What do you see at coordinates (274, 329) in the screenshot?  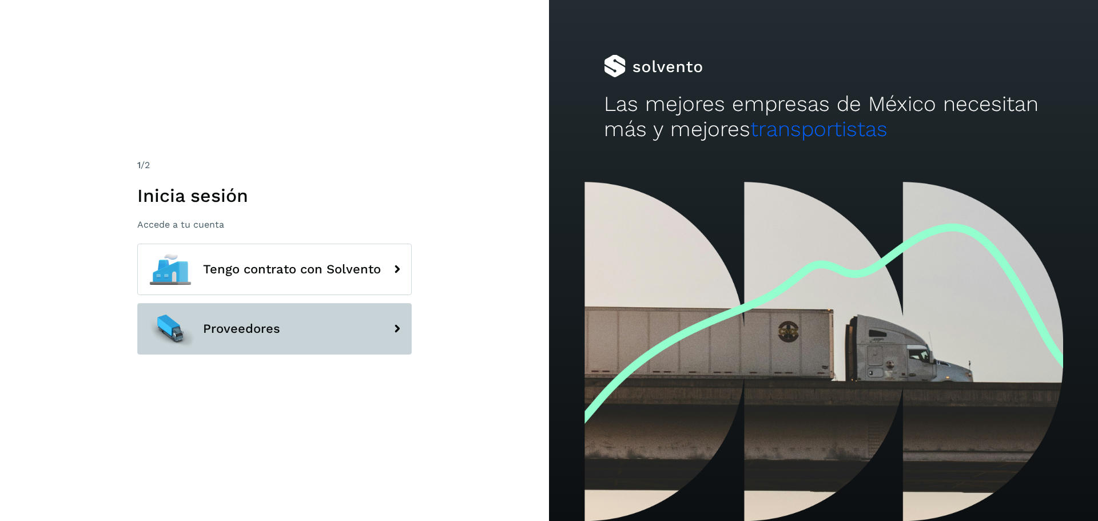 I see `button: Proveedores` at bounding box center [274, 329].